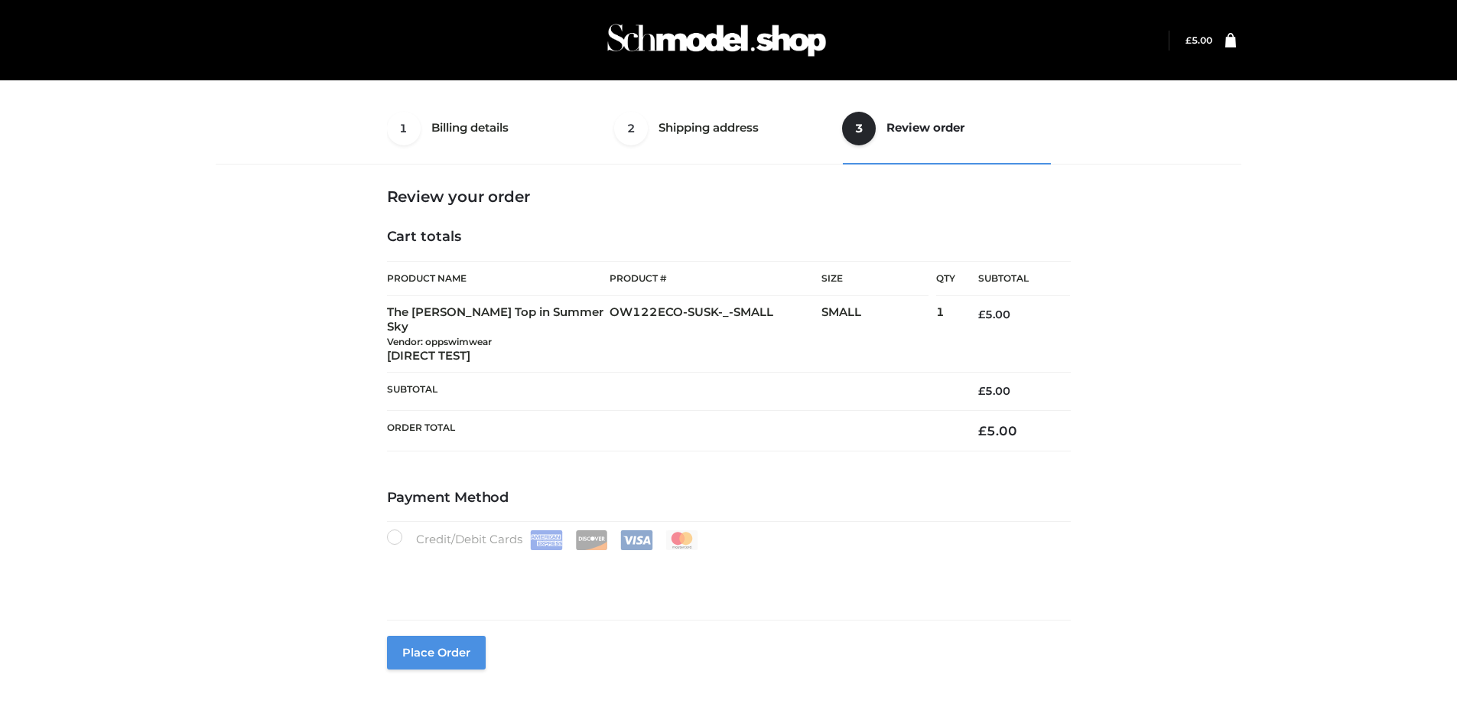 This screenshot has width=1457, height=720. What do you see at coordinates (671, 430) in the screenshot?
I see `th: Order Total` at bounding box center [671, 430].